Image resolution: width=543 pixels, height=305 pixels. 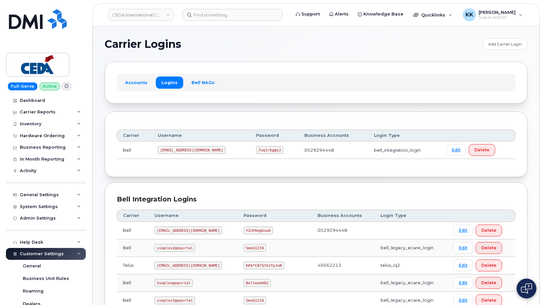 What do you see at coordinates (258, 231) in the screenshot?
I see `code: Y2nPAe@Gvw6` at bounding box center [258, 231].